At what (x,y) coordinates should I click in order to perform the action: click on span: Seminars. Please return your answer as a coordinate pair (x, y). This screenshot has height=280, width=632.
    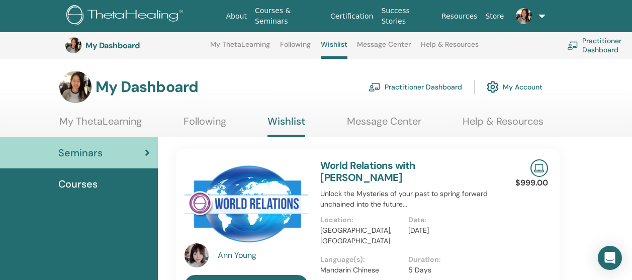
    Looking at the image, I should click on (80, 153).